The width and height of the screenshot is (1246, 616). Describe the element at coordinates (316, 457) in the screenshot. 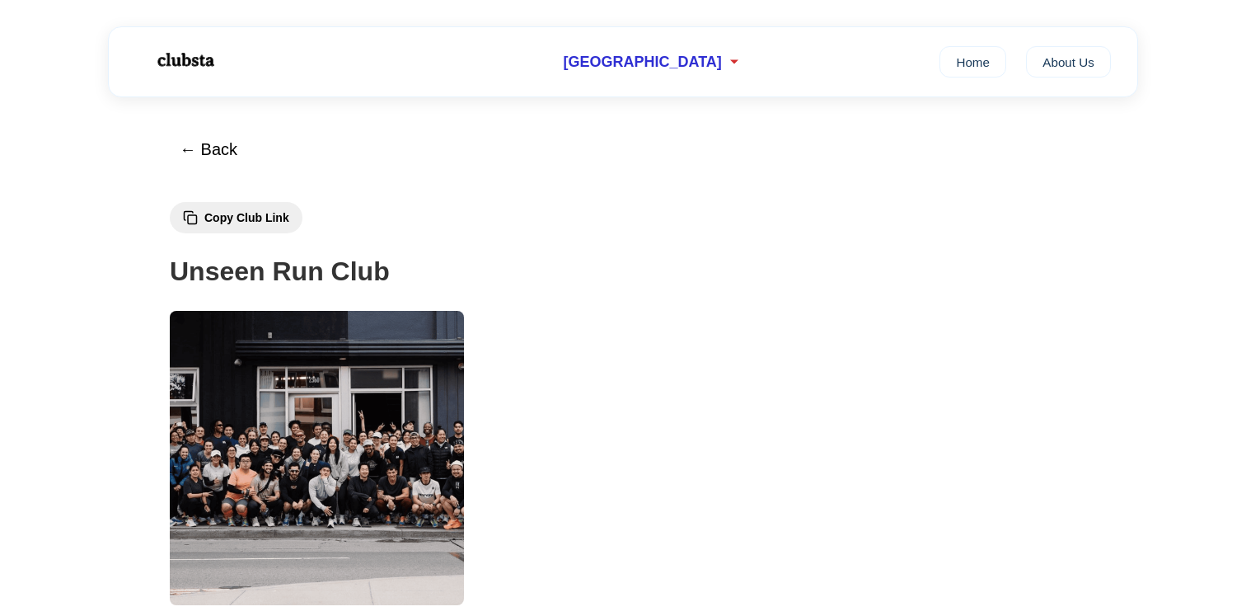

I see `img: Unseen Run Club 1` at that location.